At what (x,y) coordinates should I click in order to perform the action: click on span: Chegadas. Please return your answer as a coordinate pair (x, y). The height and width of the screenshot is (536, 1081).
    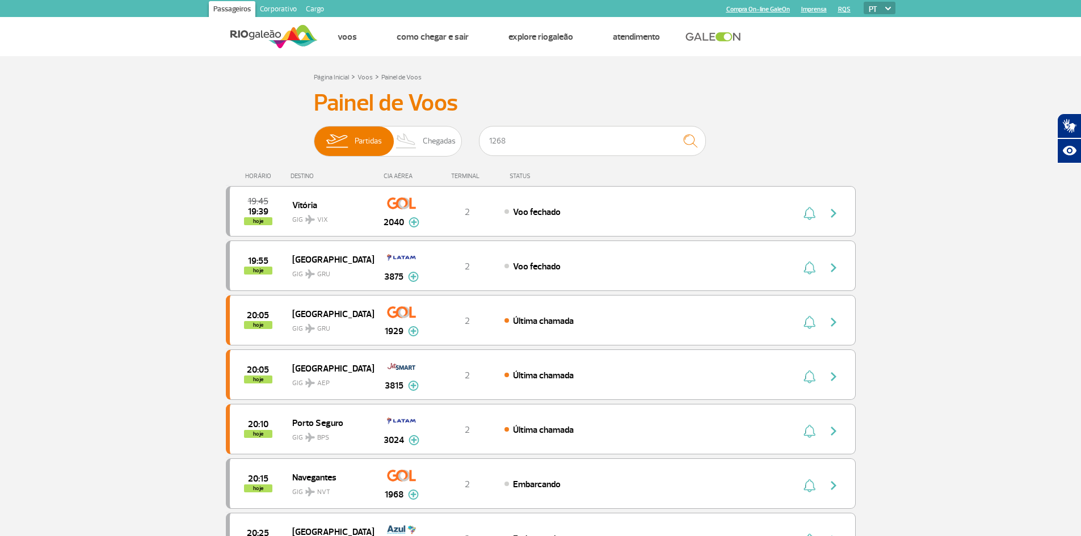
    Looking at the image, I should click on (439, 141).